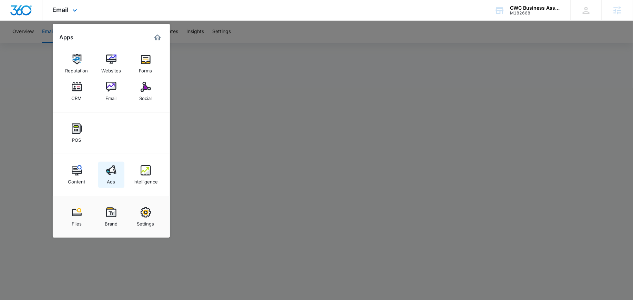 This screenshot has width=633, height=300. Describe the element at coordinates (67, 37) in the screenshot. I see `h2: Apps` at that location.